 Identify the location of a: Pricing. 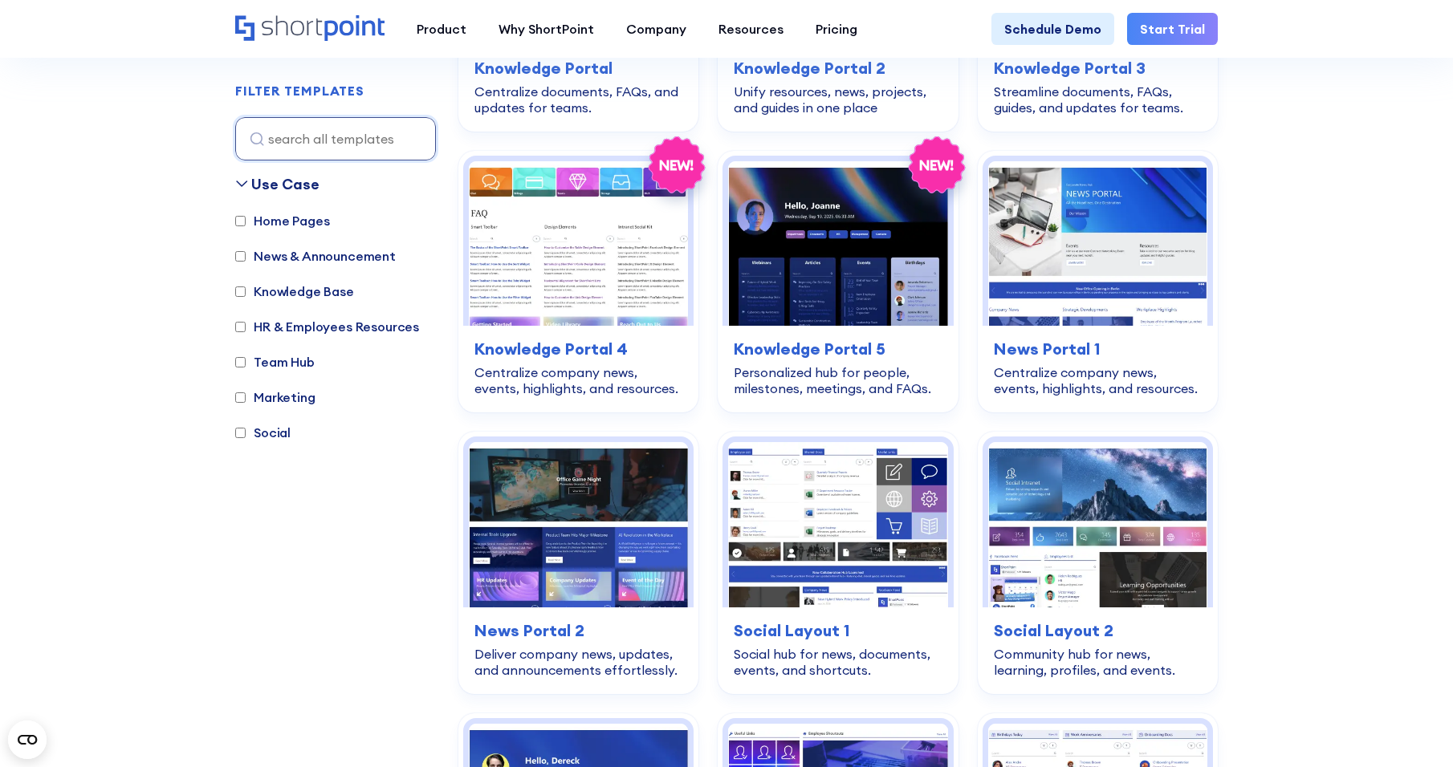
(836, 29).